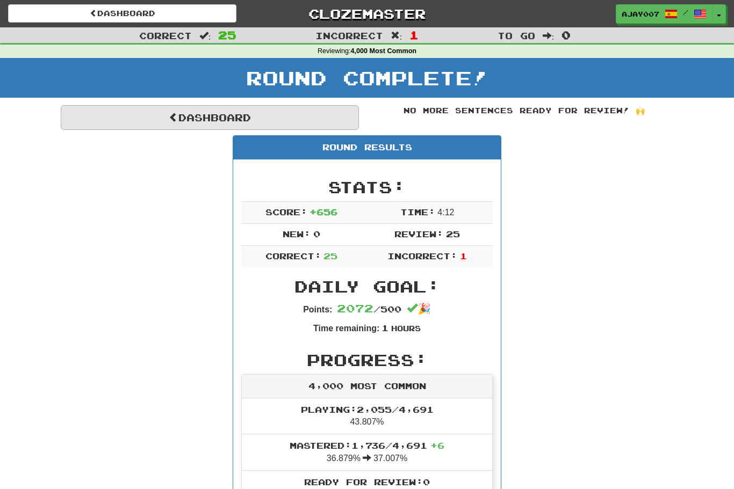 This screenshot has height=489, width=734. What do you see at coordinates (445, 212) in the screenshot?
I see `span: 4 : 12` at bounding box center [445, 212].